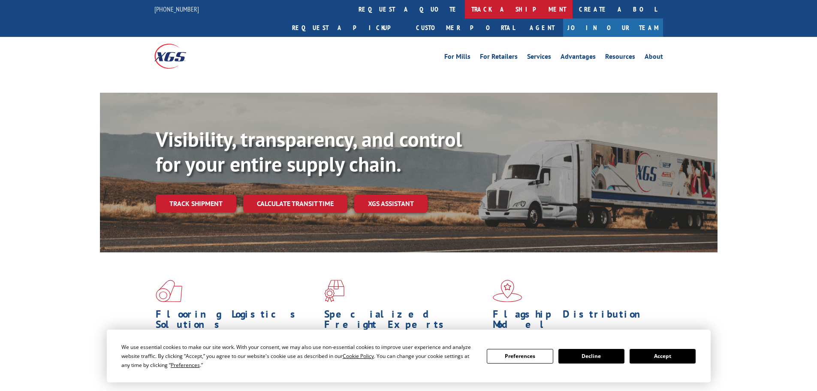 This screenshot has width=817, height=391. Describe the element at coordinates (409, 356) in the screenshot. I see `div: Cookie Consent Prompt` at that location.